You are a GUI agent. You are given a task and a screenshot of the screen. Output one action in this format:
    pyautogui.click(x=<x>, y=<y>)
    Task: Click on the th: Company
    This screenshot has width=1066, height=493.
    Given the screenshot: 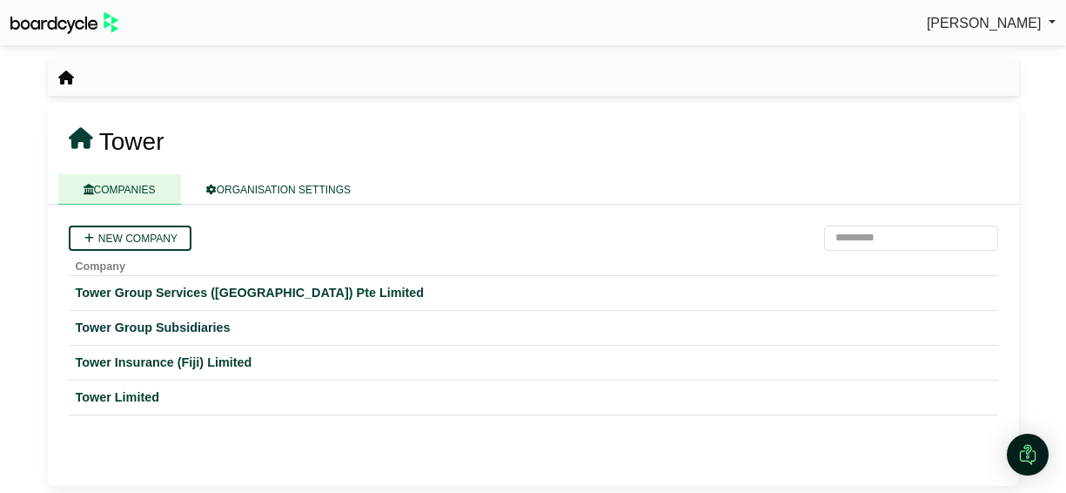 What is the action you would take?
    pyautogui.click(x=534, y=263)
    